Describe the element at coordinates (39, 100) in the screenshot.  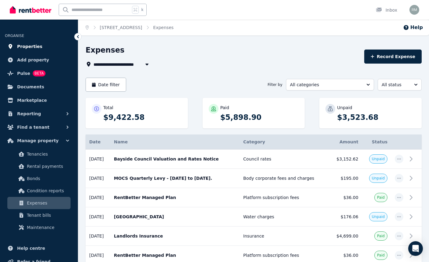
I see `a: Marketplace` at that location.